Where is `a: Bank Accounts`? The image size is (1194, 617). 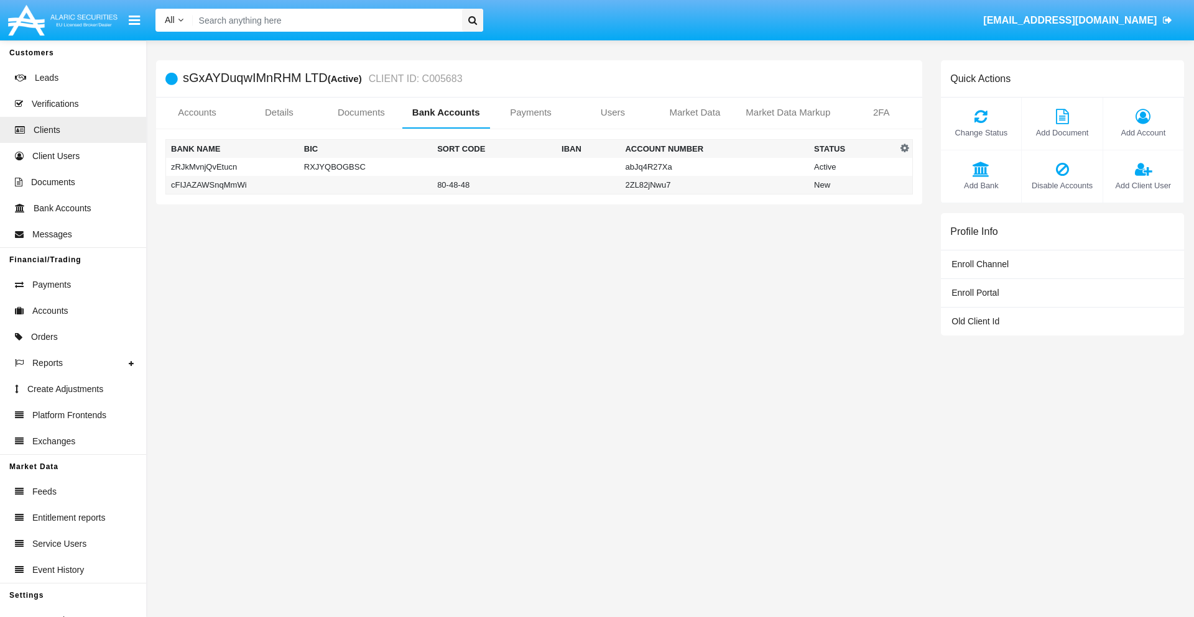 a: Bank Accounts is located at coordinates (446, 113).